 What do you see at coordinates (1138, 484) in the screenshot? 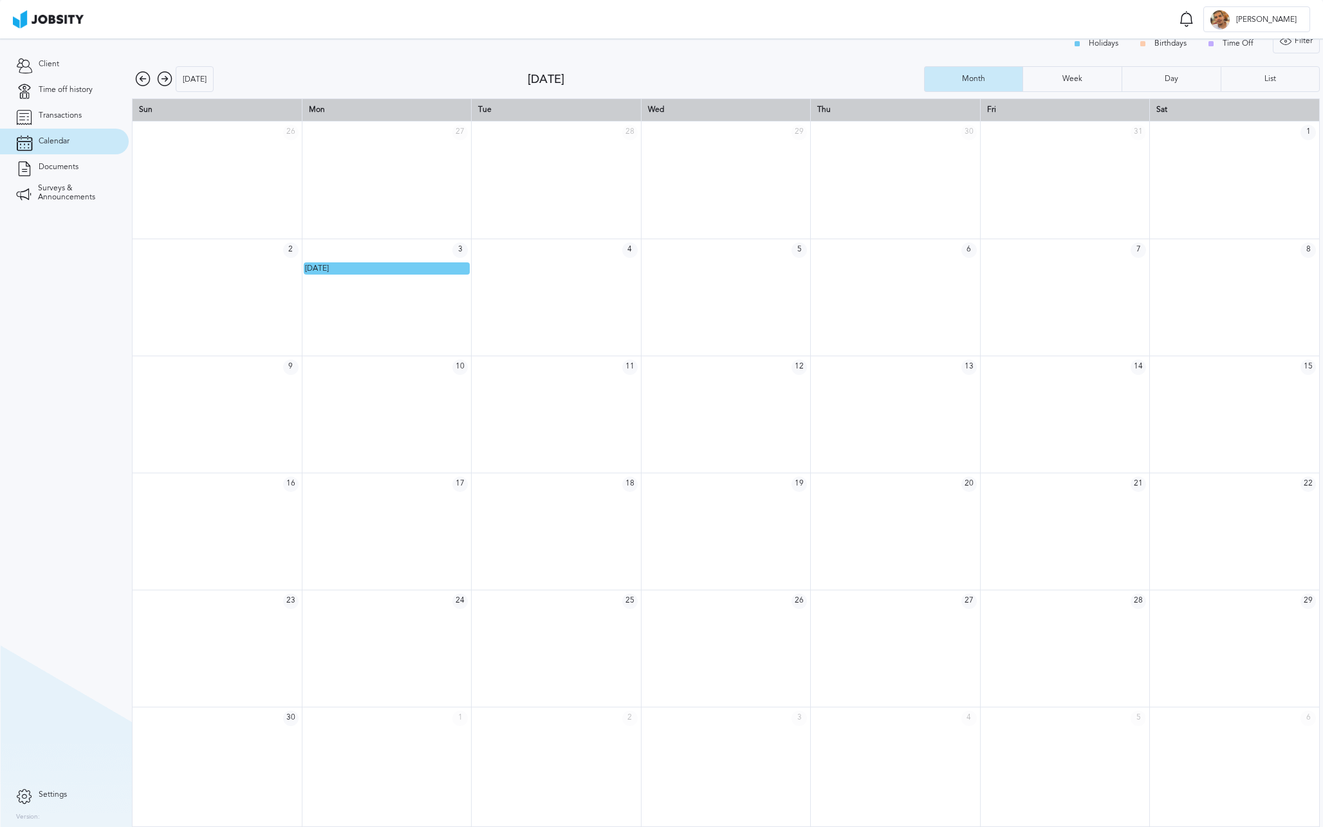
I see `span: 21` at bounding box center [1138, 484].